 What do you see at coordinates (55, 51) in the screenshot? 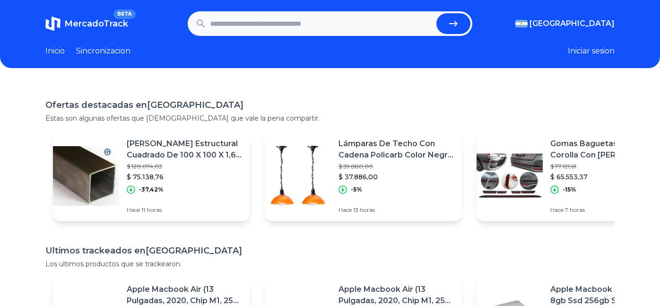
I see `a: Inicio` at bounding box center [55, 51].